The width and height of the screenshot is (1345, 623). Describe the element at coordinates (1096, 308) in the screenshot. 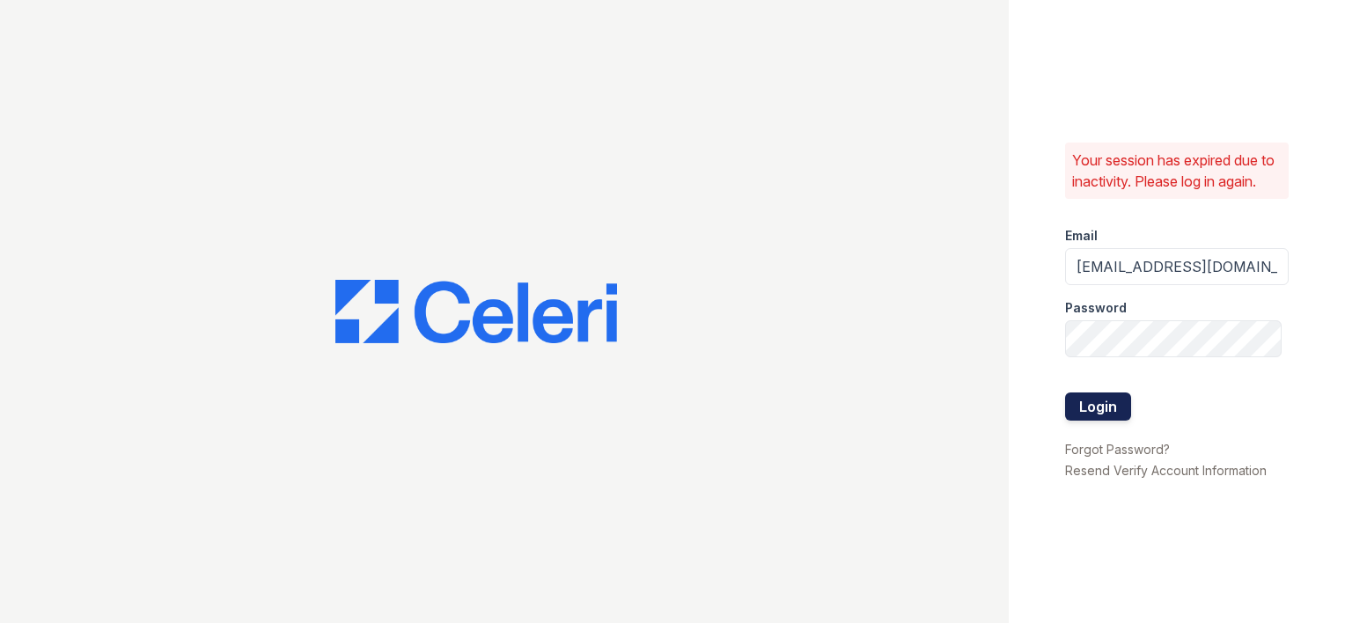

I see `label: Password` at that location.